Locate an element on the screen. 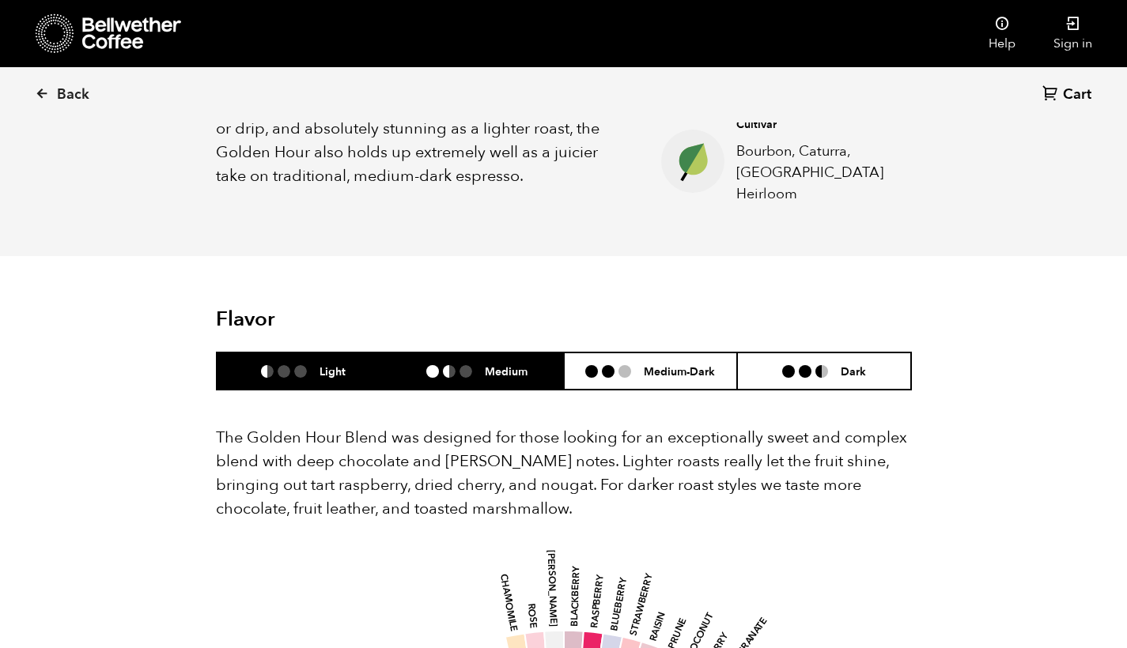  span: Cart is located at coordinates (1077, 95).